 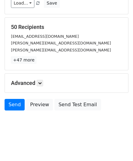 I want to click on a: Send, so click(x=15, y=105).